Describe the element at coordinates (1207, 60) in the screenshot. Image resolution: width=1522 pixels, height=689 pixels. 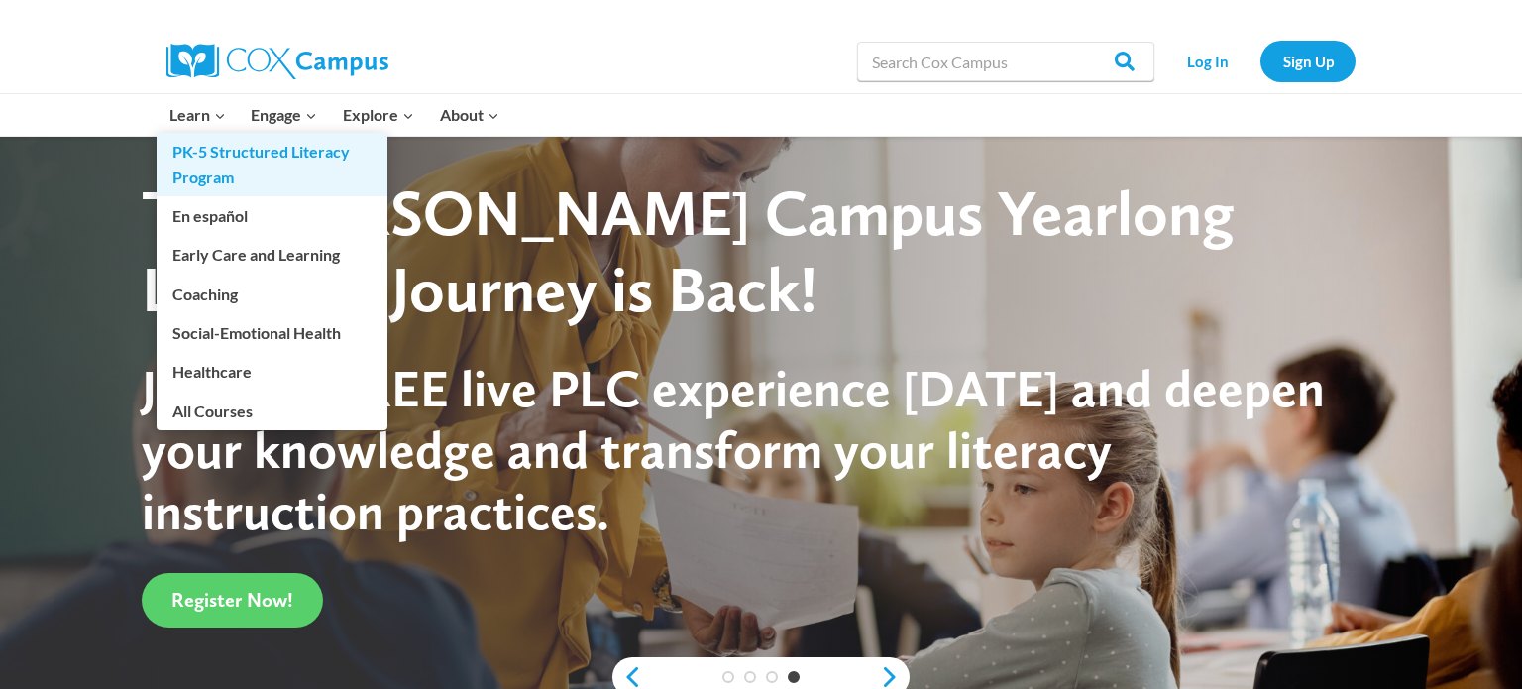
I see `a: Log In` at that location.